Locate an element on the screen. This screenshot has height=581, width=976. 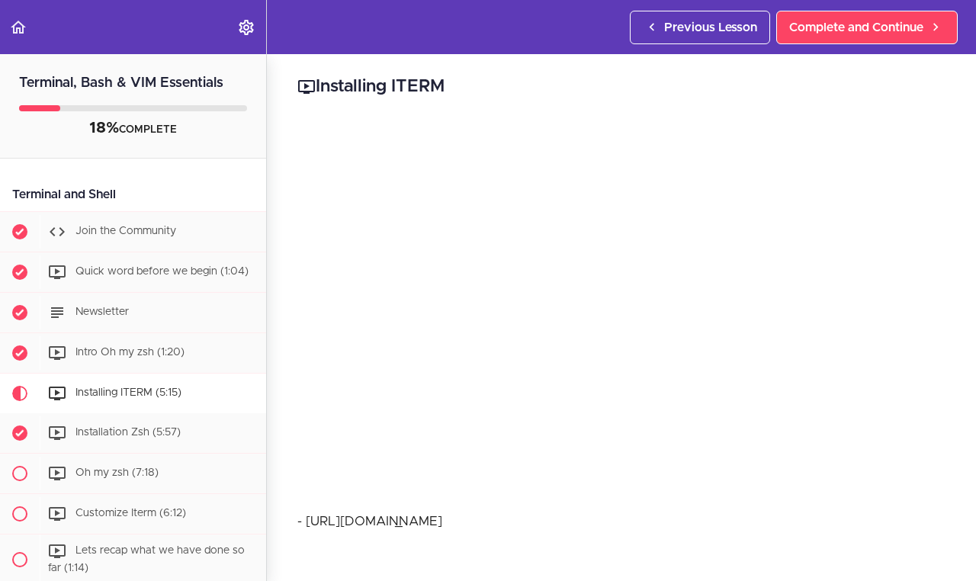
span: Previous Lesson is located at coordinates (711, 27).